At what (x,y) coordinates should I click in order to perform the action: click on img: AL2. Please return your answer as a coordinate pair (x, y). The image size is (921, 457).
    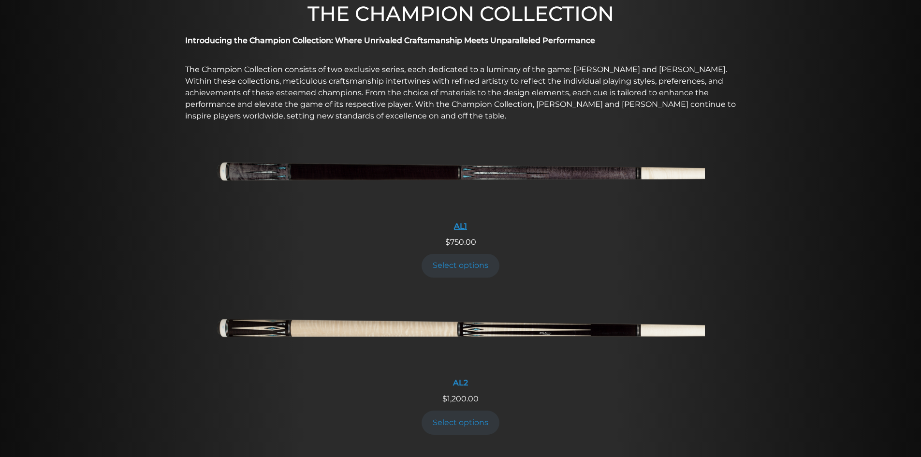
    Looking at the image, I should click on (461, 332).